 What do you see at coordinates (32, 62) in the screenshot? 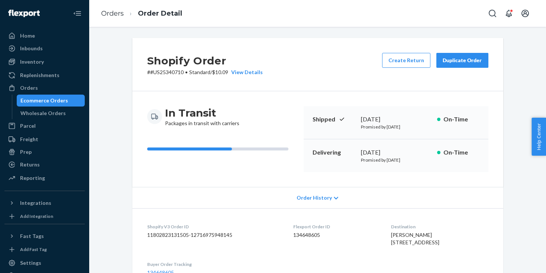
I see `div: Inventory` at bounding box center [32, 62].